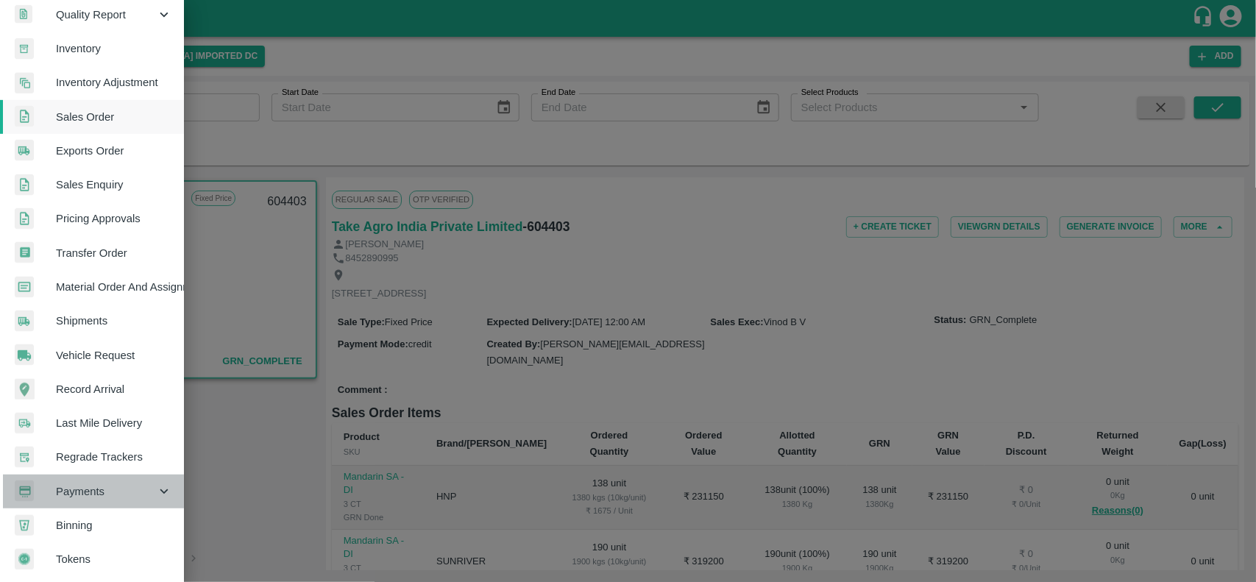 The width and height of the screenshot is (1256, 582). Describe the element at coordinates (24, 389) in the screenshot. I see `img: recordArrival` at that location.